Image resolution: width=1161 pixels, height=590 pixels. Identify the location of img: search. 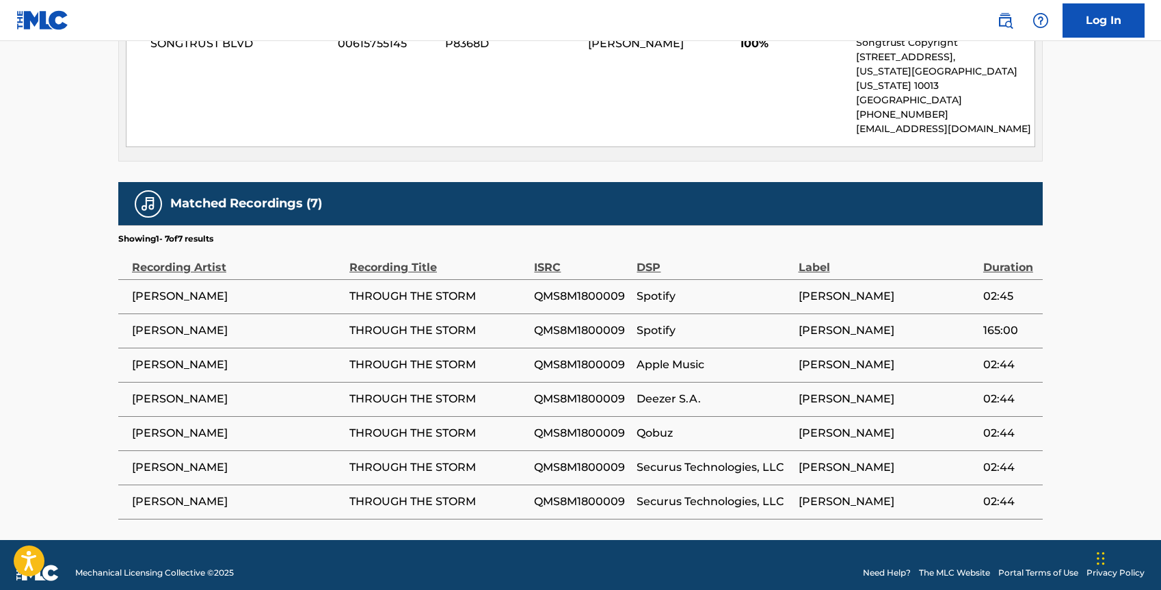
(1005, 21).